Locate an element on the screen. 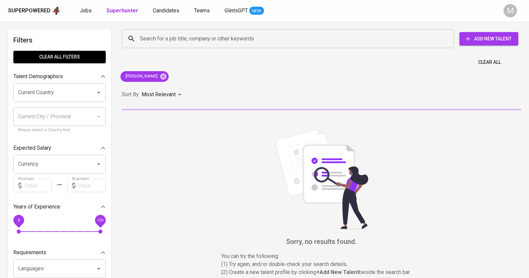 The height and width of the screenshot is (278, 529). p: Years of Experience is located at coordinates (37, 207).